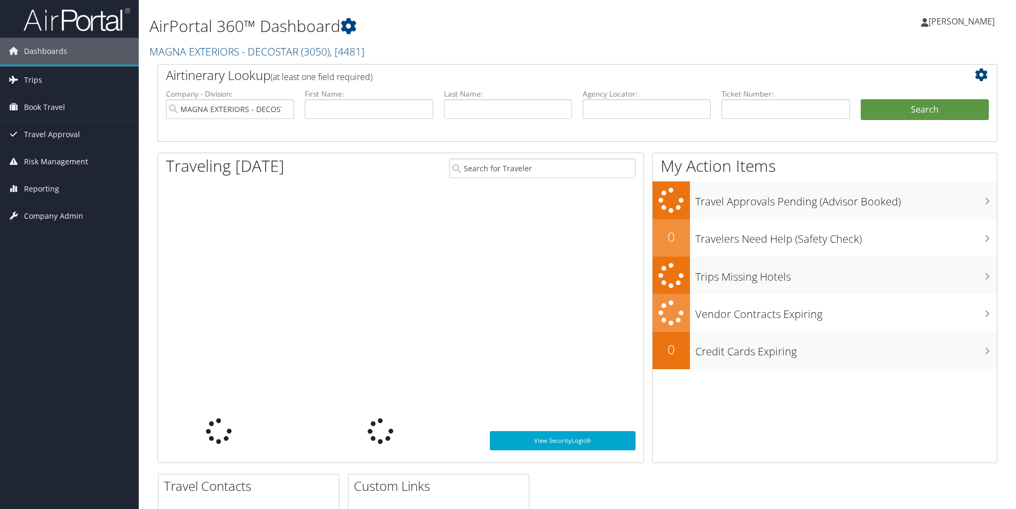  What do you see at coordinates (542, 75) in the screenshot?
I see `h2: Airtinerary Lookup` at bounding box center [542, 75].